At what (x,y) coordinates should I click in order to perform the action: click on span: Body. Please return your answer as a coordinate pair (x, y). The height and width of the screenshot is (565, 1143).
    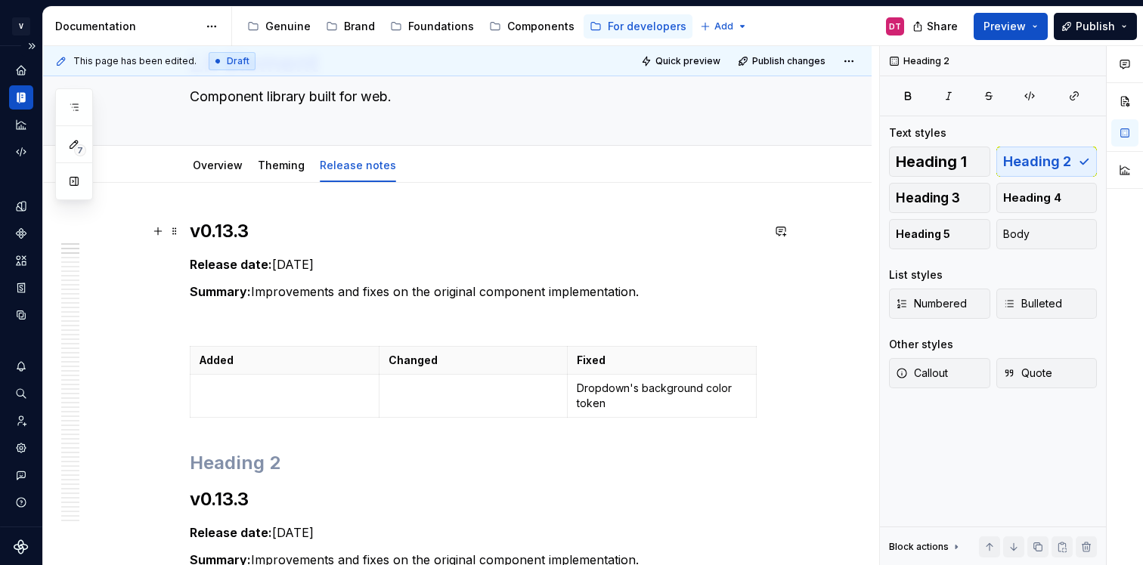
    Looking at the image, I should click on (1016, 234).